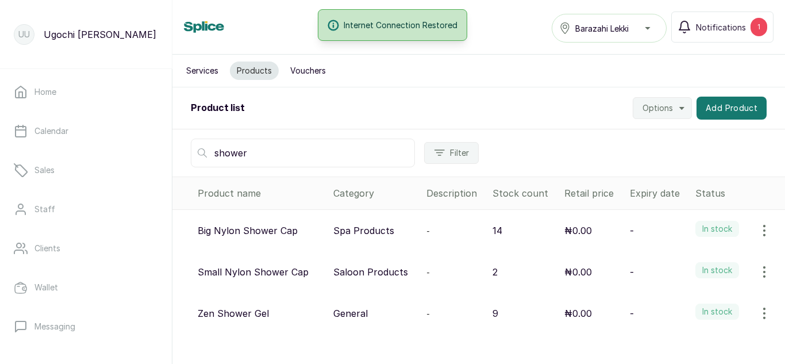  Describe the element at coordinates (86, 209) in the screenshot. I see `a: Staff` at that location.